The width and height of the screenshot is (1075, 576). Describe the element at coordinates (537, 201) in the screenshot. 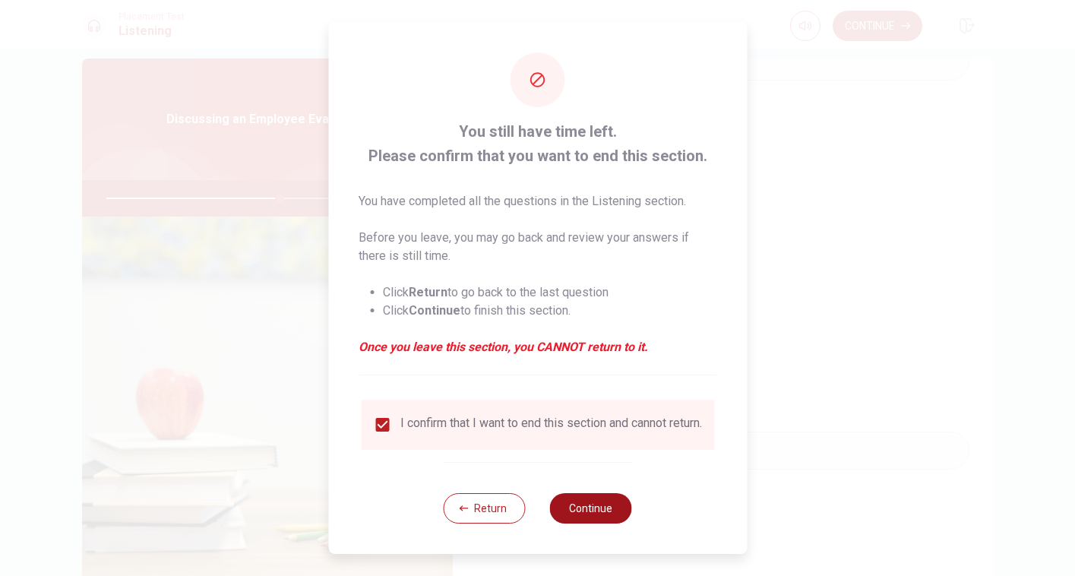

I see `p: You have completed all the questions in the Listening section.` at that location.